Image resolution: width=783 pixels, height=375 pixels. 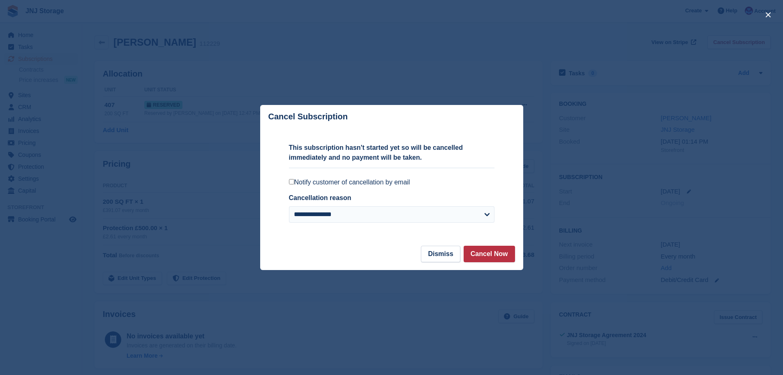 I want to click on p: Cancel Subscription, so click(x=308, y=116).